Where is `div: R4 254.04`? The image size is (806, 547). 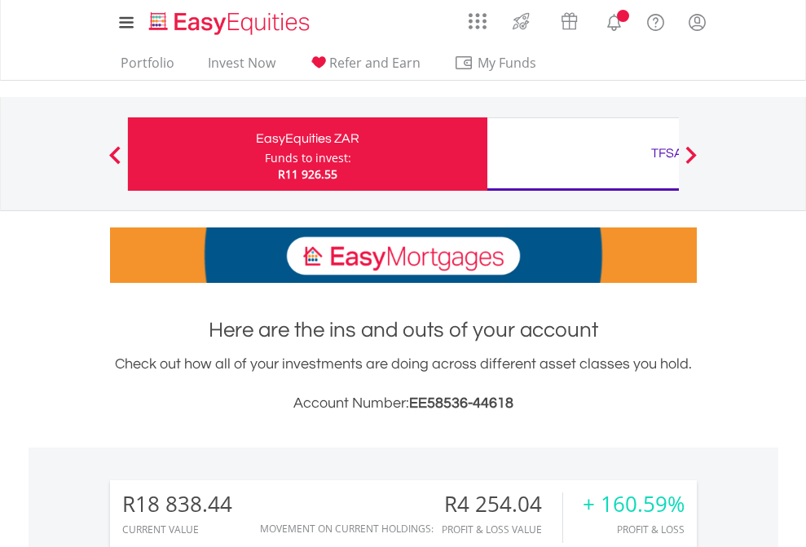 div: R4 254.04 is located at coordinates (502, 504).